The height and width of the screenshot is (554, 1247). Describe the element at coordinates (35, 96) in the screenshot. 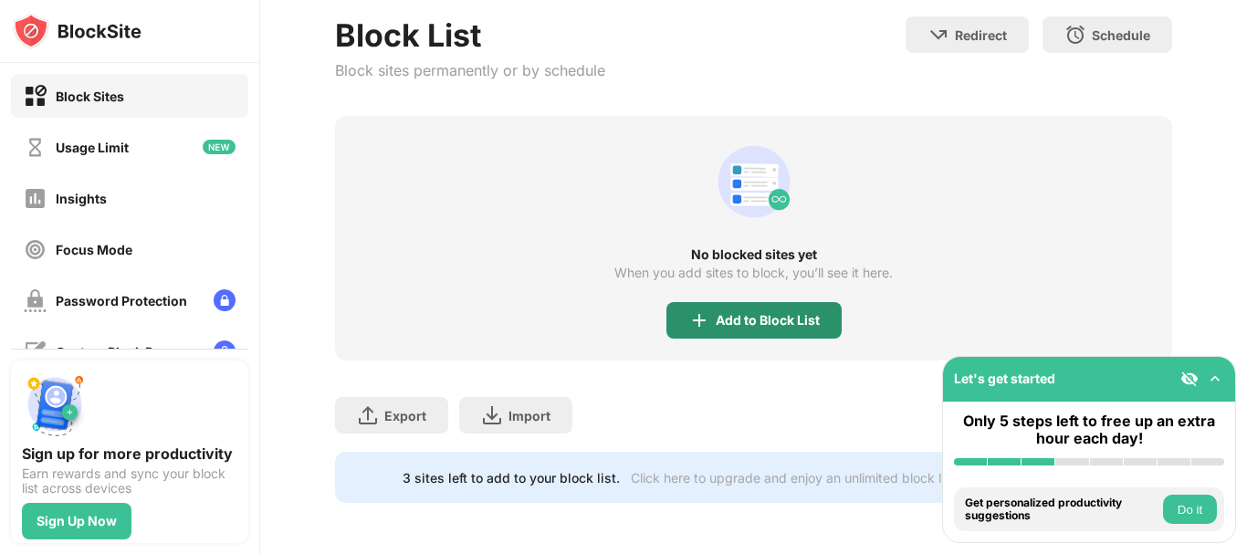

I see `img: block-on.svg` at that location.